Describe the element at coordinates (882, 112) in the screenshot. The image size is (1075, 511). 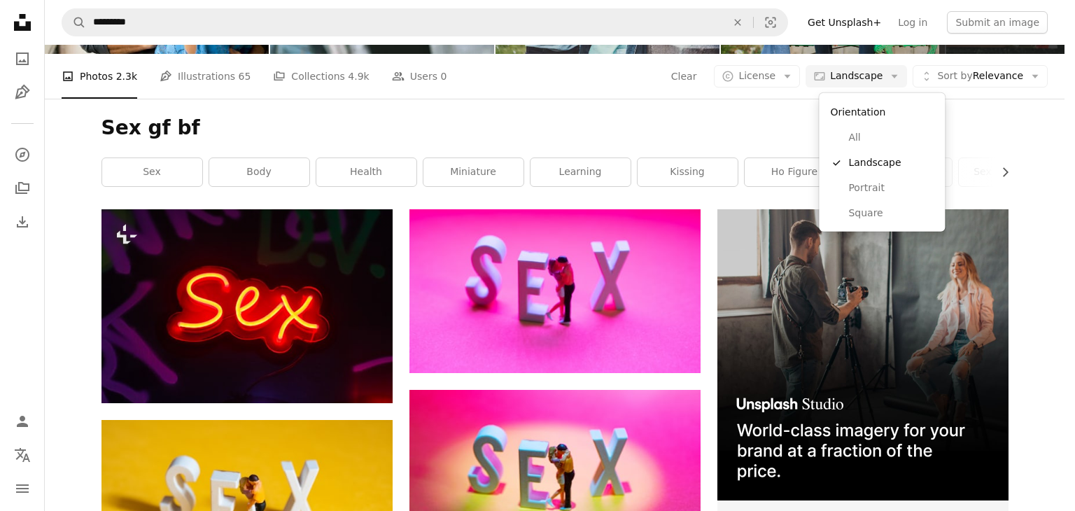
I see `div: Orientation` at that location.